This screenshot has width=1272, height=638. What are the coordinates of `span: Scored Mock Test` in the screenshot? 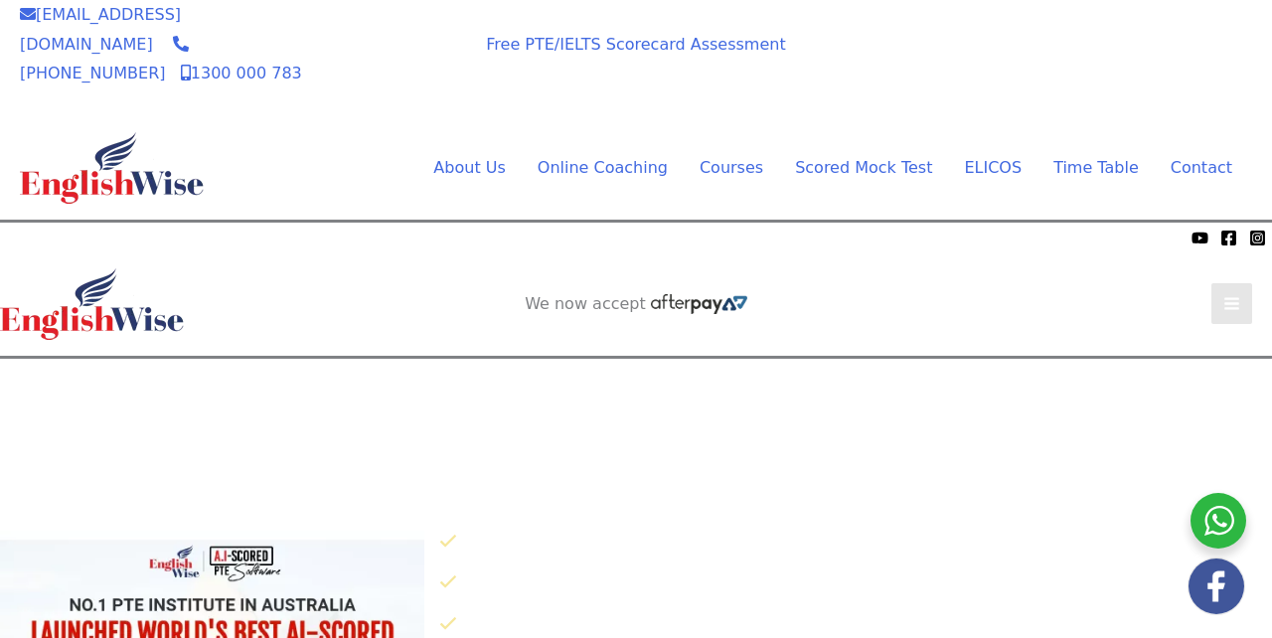 It's located at (864, 167).